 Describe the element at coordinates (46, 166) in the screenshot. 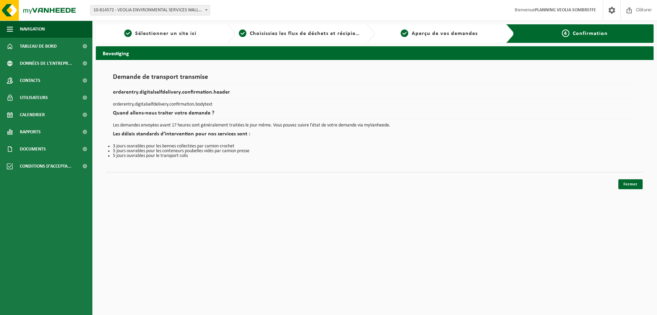

I see `span: Conditions d'accepta...` at that location.